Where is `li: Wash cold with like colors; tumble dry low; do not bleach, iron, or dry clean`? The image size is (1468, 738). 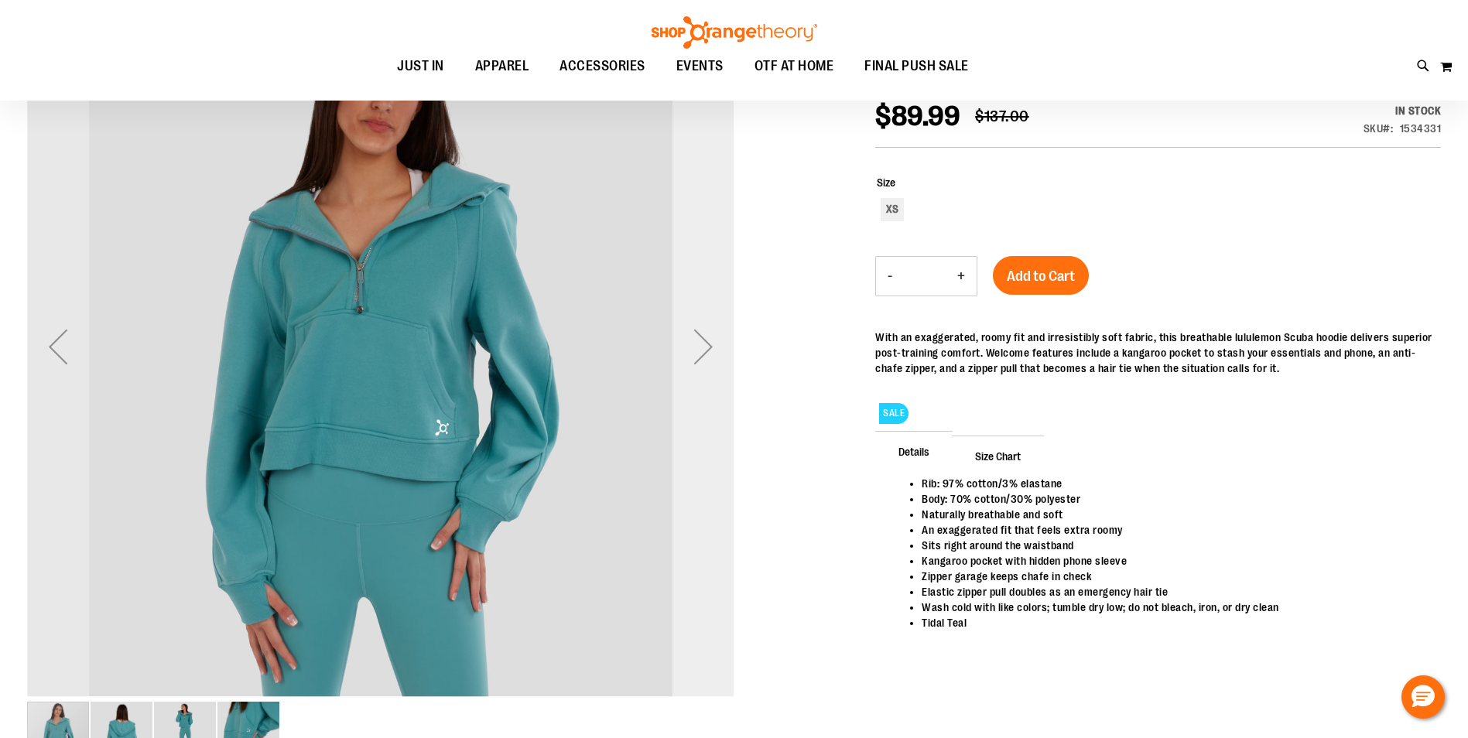 li: Wash cold with like colors; tumble dry low; do not bleach, iron, or dry clean is located at coordinates (1173, 608).